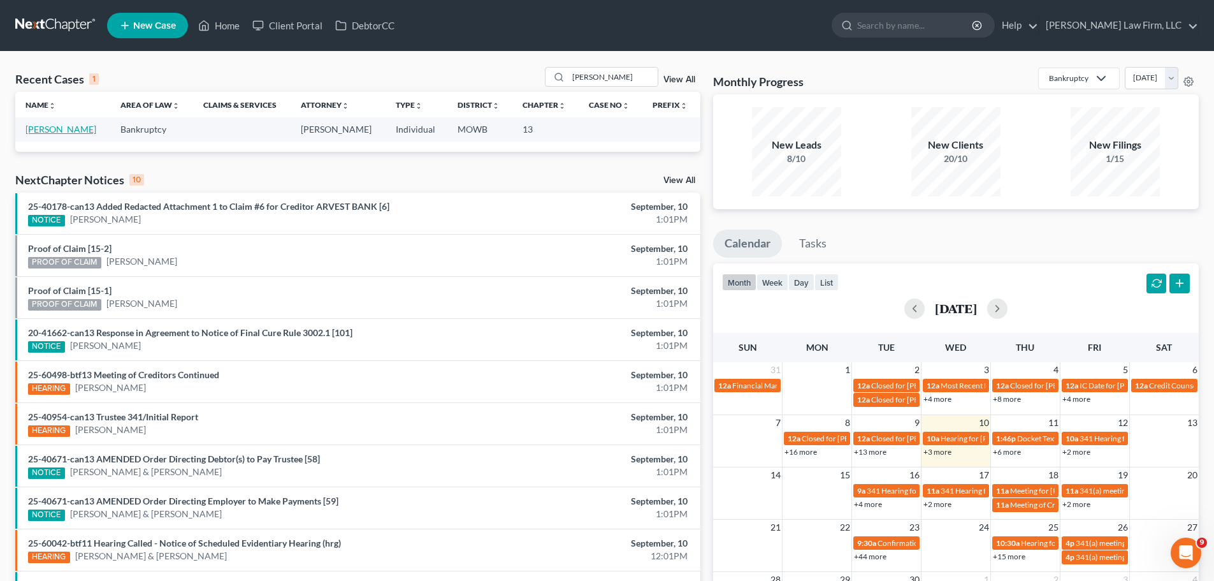 This screenshot has height=581, width=1214. Describe the element at coordinates (288, 26) in the screenshot. I see `a: Client Portal` at that location.